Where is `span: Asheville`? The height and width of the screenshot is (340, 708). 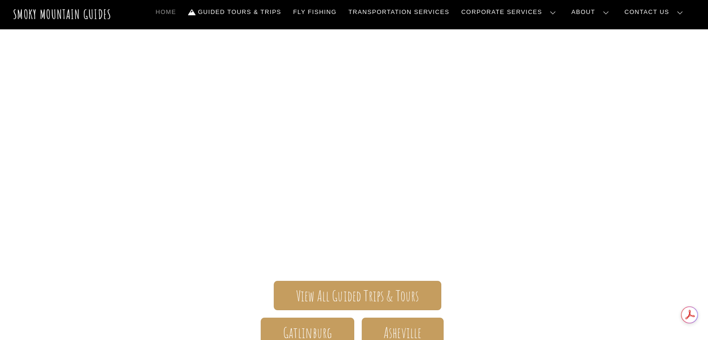 span: Asheville is located at coordinates (402, 332).